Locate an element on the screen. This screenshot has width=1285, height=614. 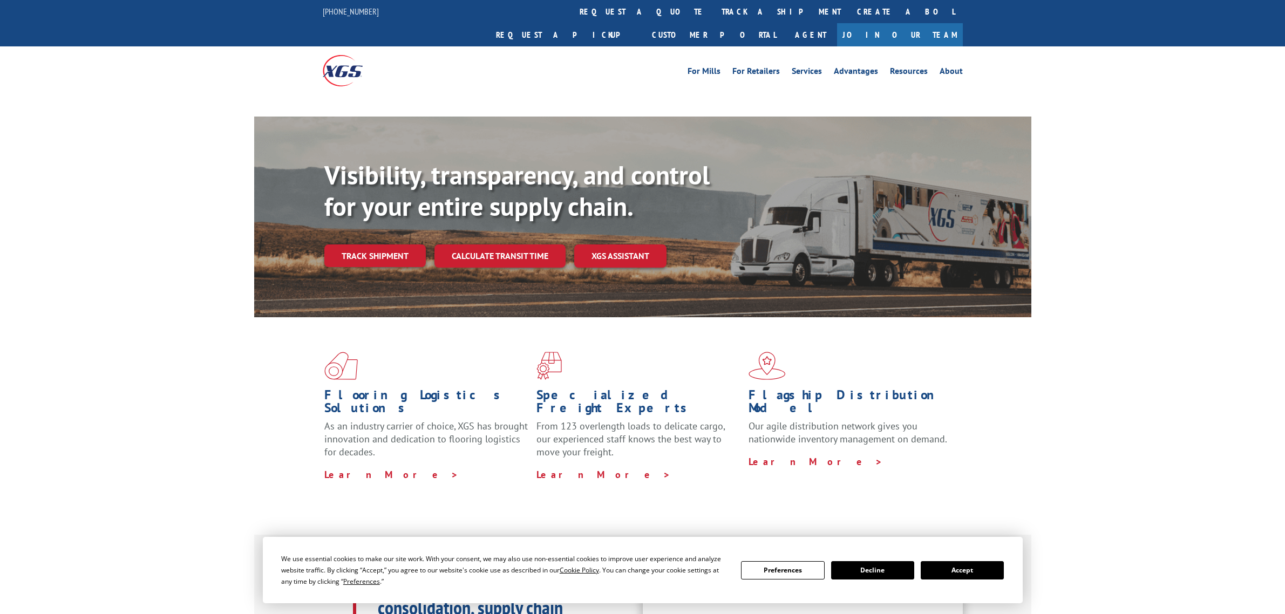
img: xgs-icon-flagship-distribution-model-red is located at coordinates (767, 366).